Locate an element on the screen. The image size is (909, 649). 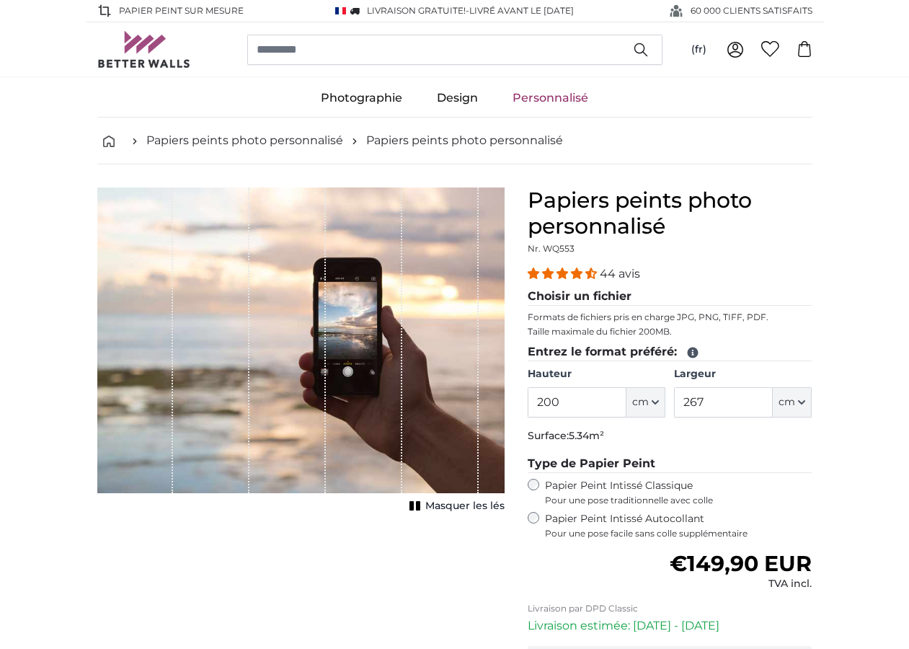
label: Hauteur is located at coordinates (596, 374).